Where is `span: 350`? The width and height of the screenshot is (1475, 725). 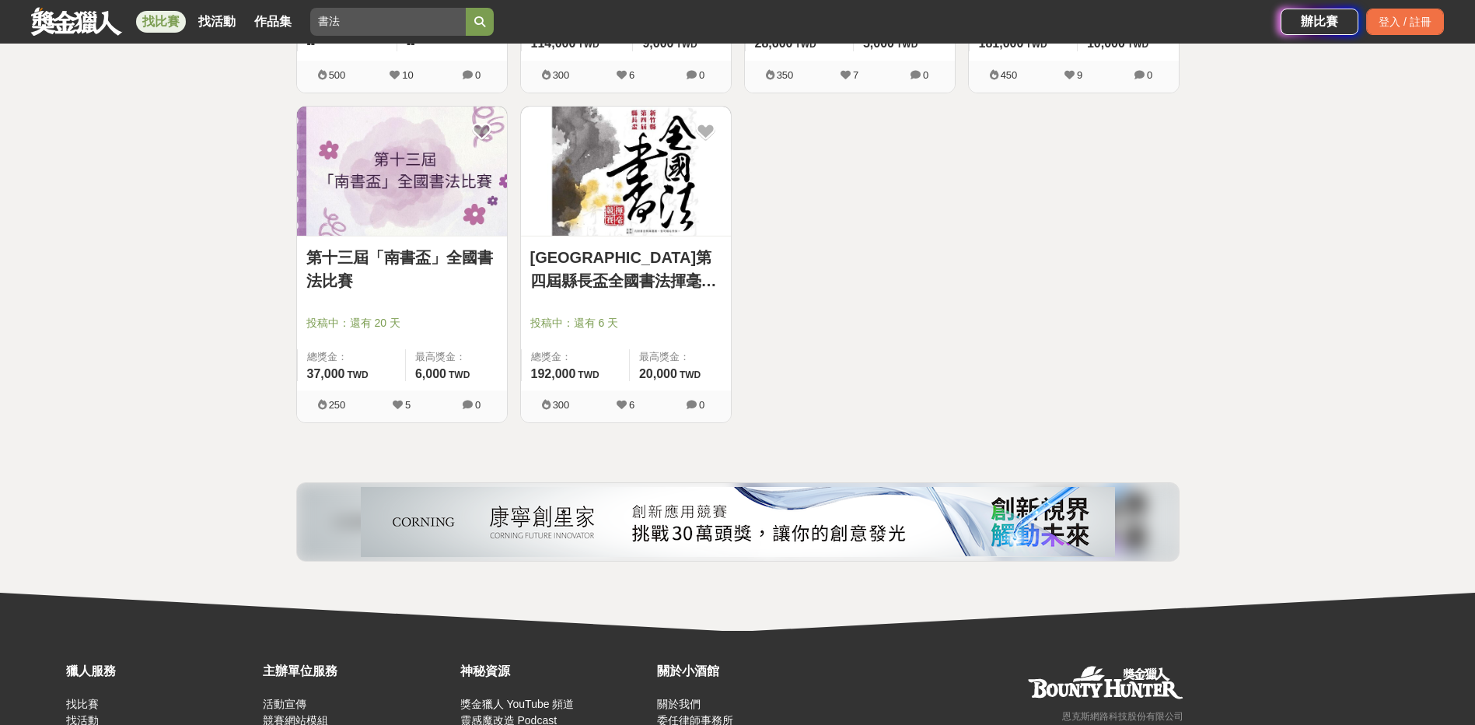
span: 350 is located at coordinates (785, 75).